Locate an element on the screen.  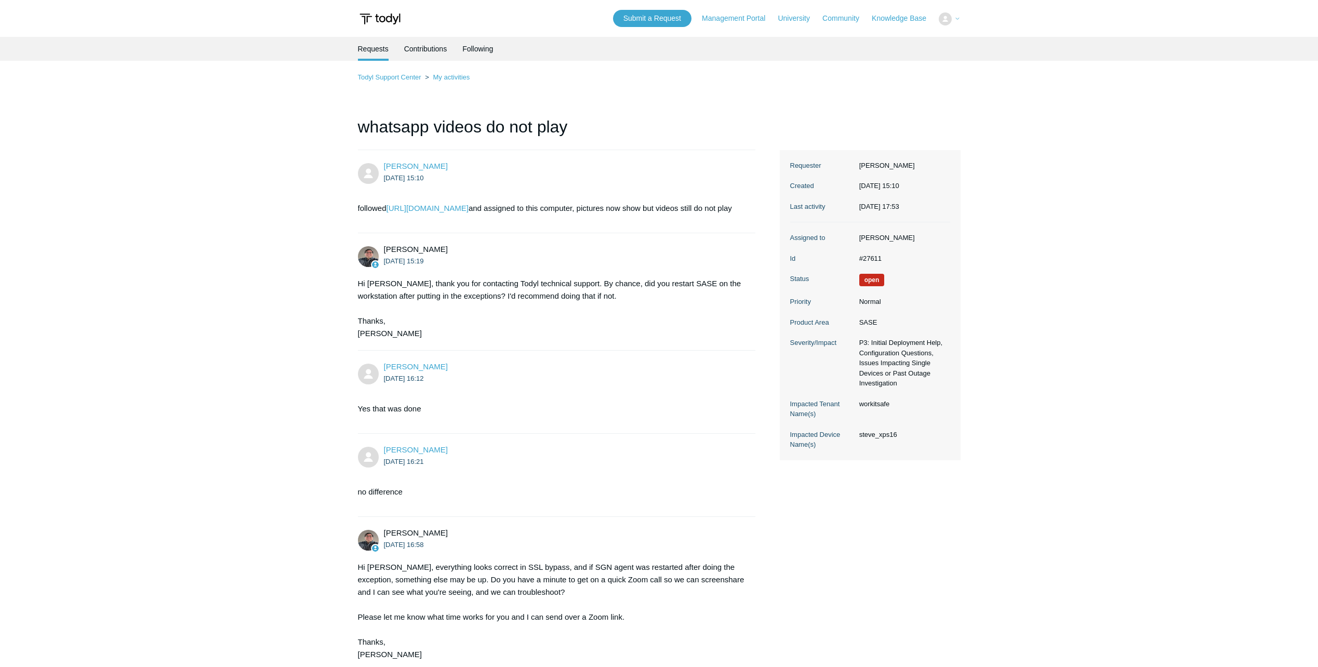
dt: Product Area is located at coordinates (822, 323).